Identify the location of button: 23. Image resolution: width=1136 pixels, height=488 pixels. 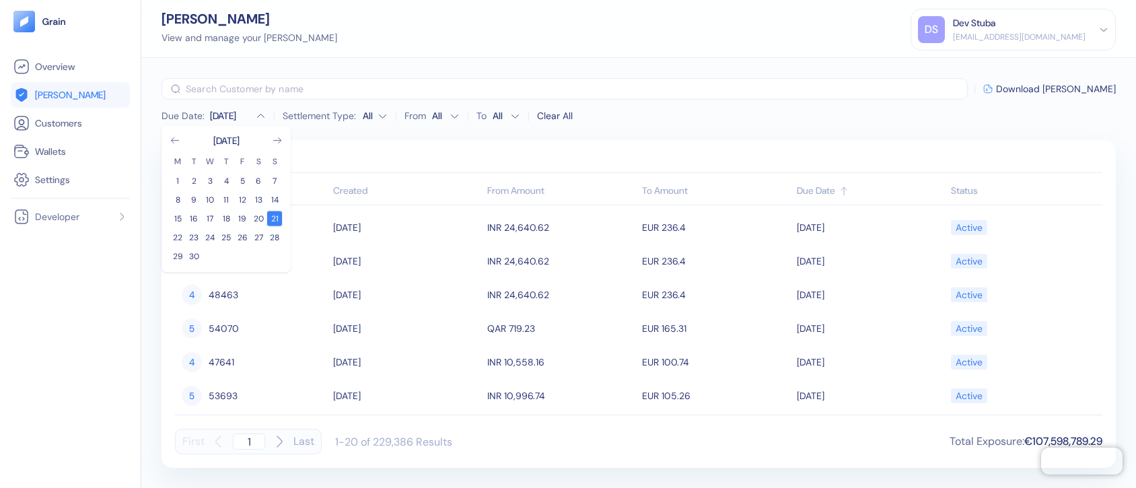
(194, 238).